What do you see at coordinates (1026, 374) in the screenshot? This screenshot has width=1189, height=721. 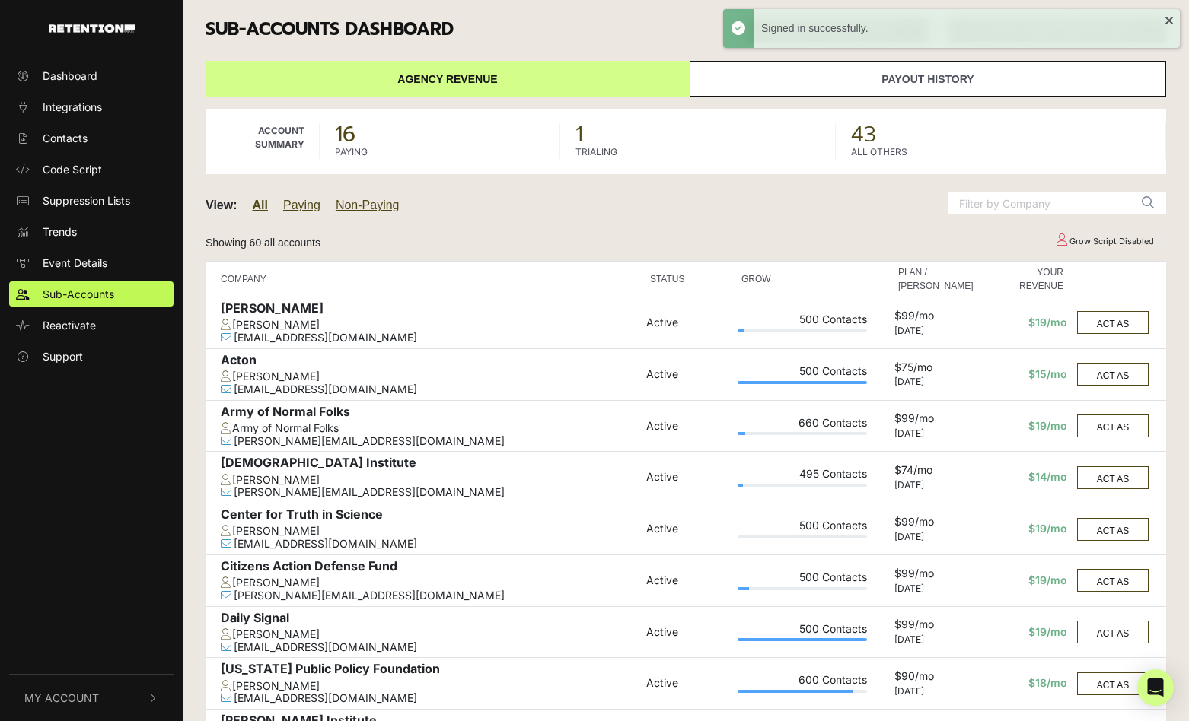 I see `td: $15/mo` at bounding box center [1026, 374].